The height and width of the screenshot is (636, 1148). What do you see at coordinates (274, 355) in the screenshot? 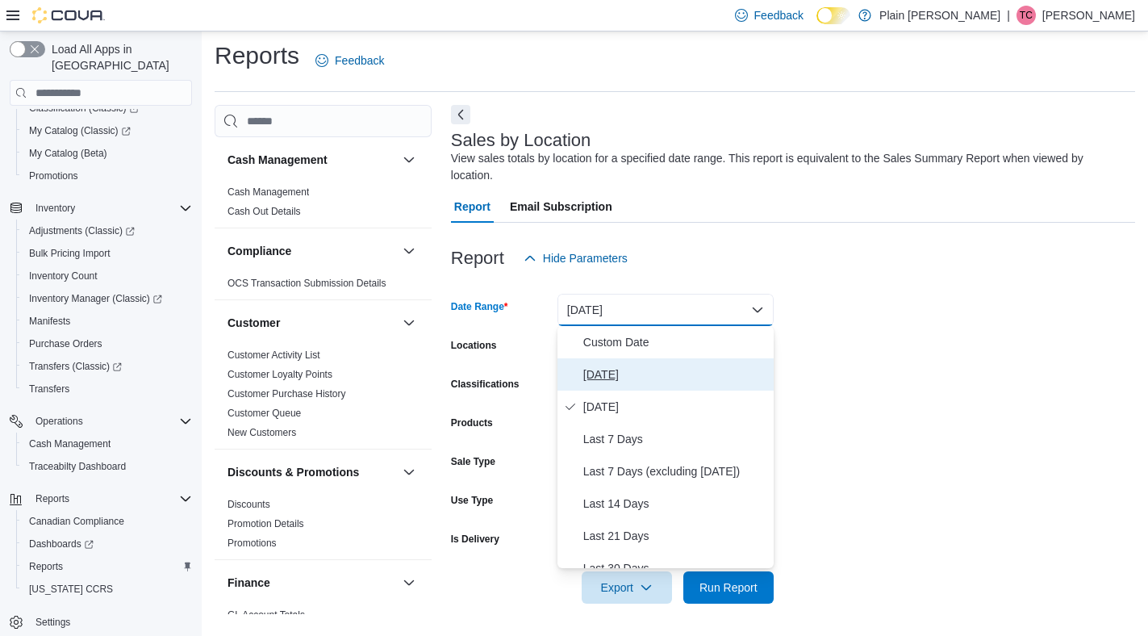
I see `span: Customer Activity List` at bounding box center [274, 355].